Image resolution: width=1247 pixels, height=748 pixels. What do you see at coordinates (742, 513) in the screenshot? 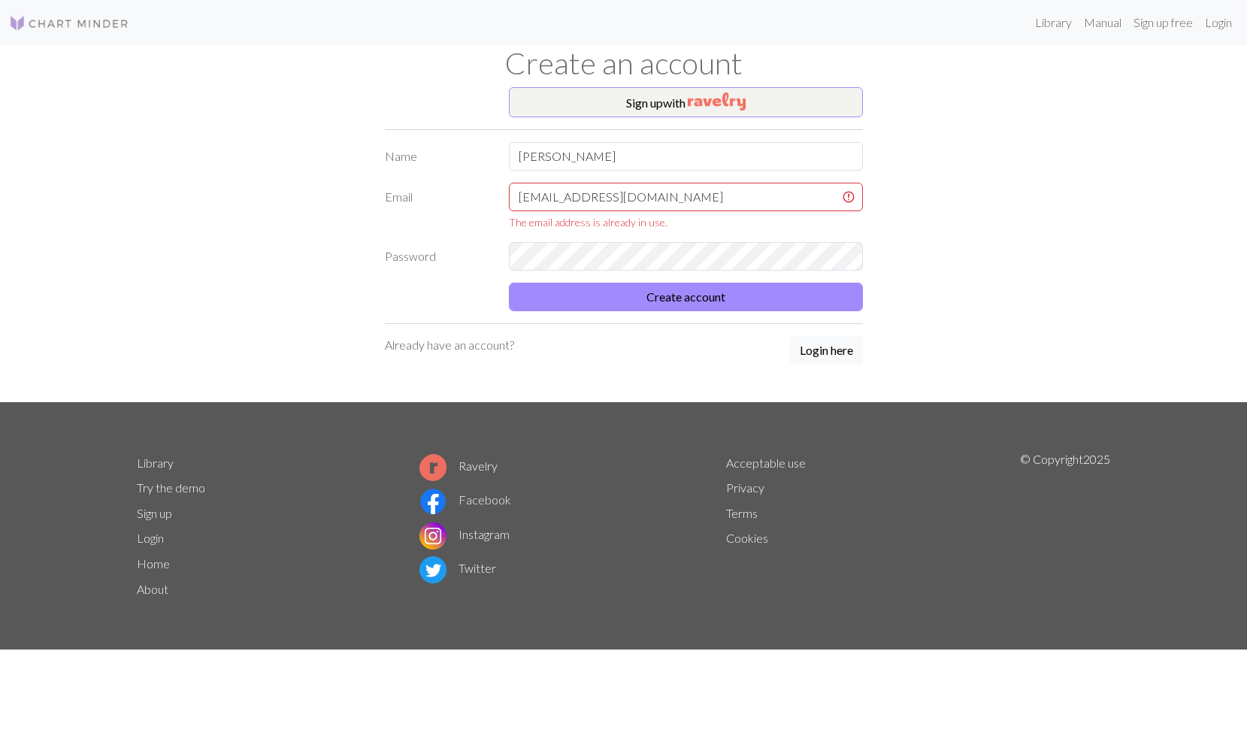
I see `a: Terms` at bounding box center [742, 513].